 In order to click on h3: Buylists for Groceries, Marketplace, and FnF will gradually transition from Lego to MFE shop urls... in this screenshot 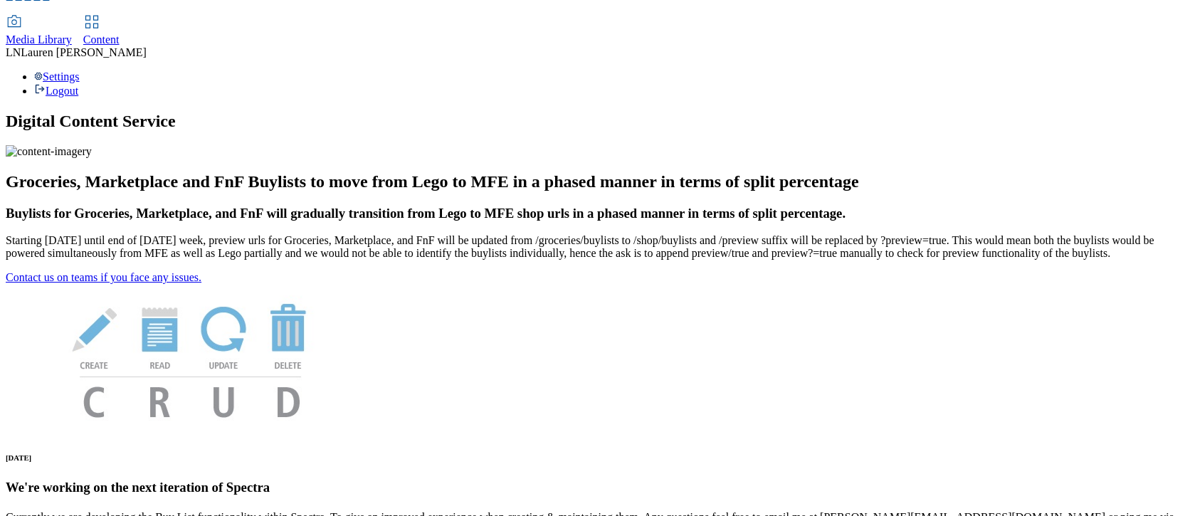, I will do `click(592, 214)`.